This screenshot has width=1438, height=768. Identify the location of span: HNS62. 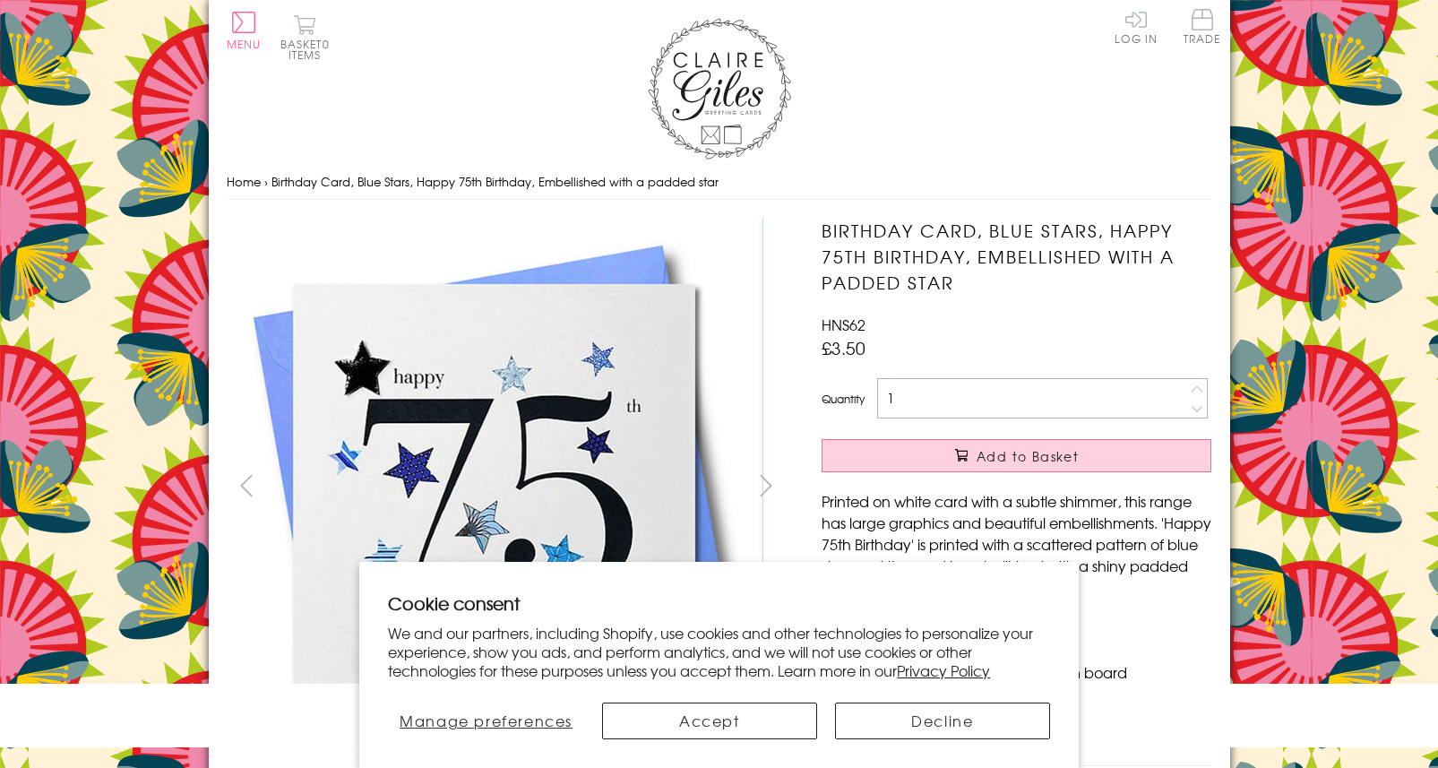
(843, 324).